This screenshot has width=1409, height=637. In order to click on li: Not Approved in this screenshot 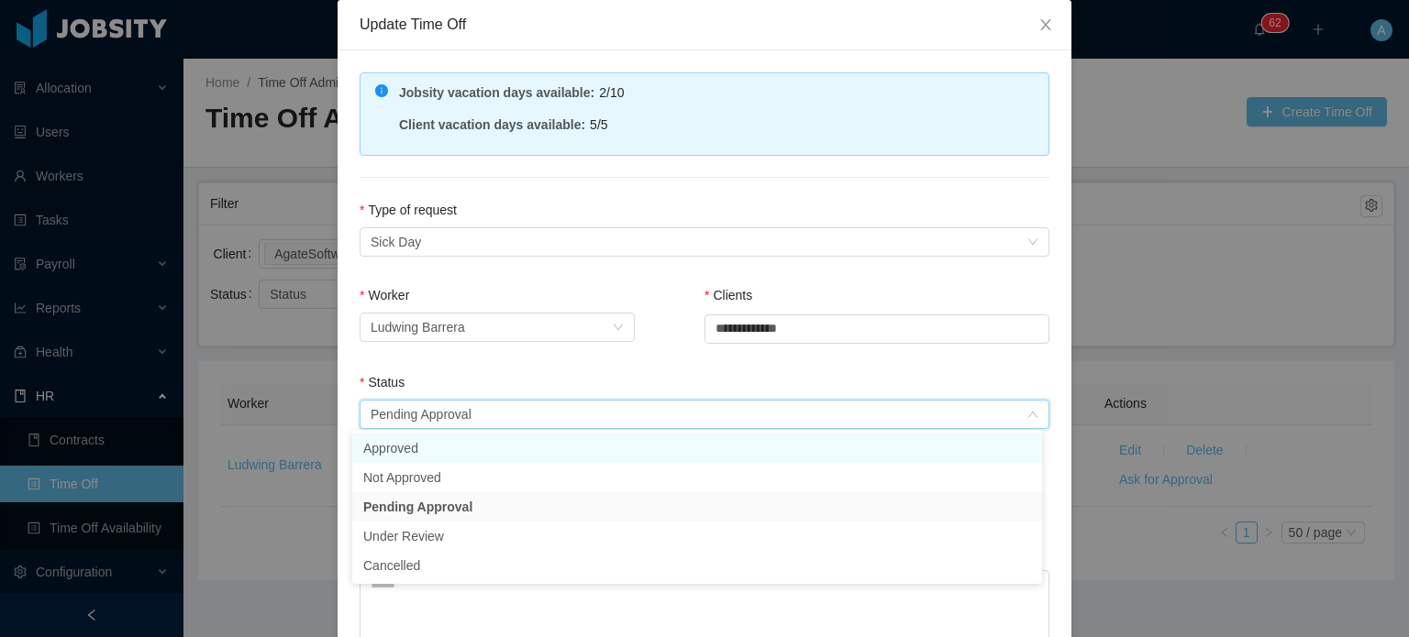, I will do `click(697, 478)`.